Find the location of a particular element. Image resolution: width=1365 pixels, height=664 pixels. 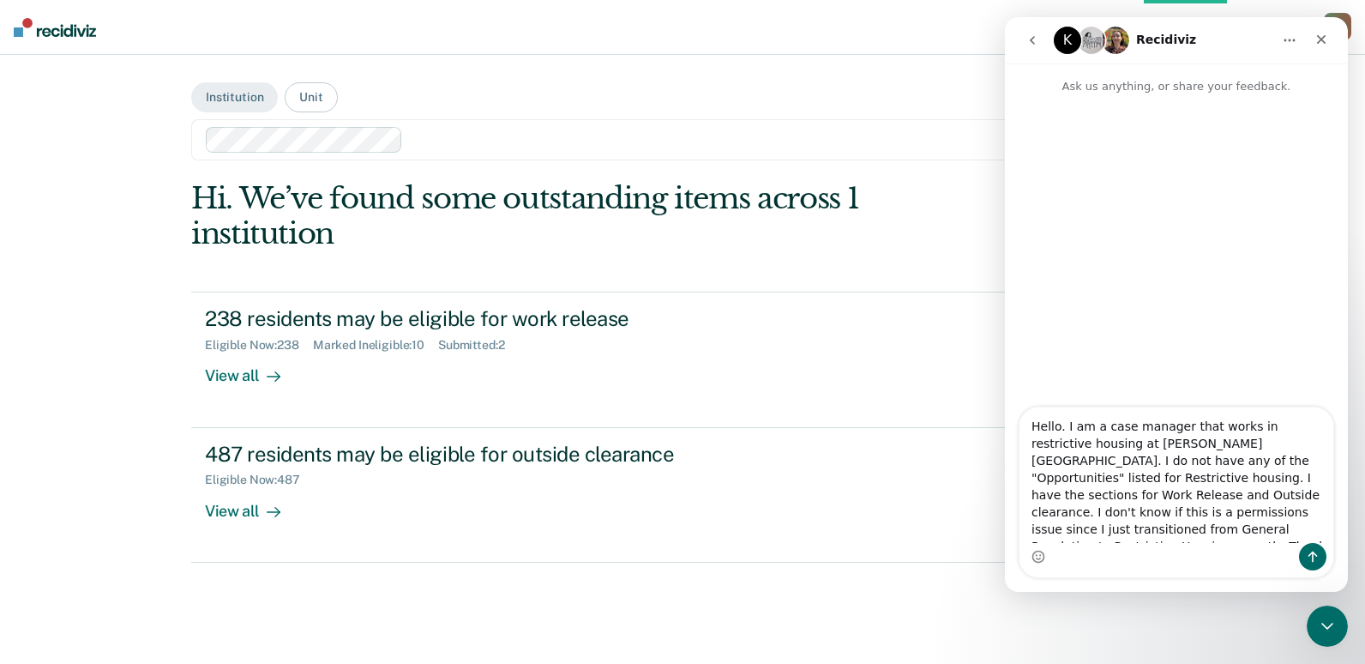

div: 487 residents may be eligible for outside clearance is located at coordinates (506, 454).